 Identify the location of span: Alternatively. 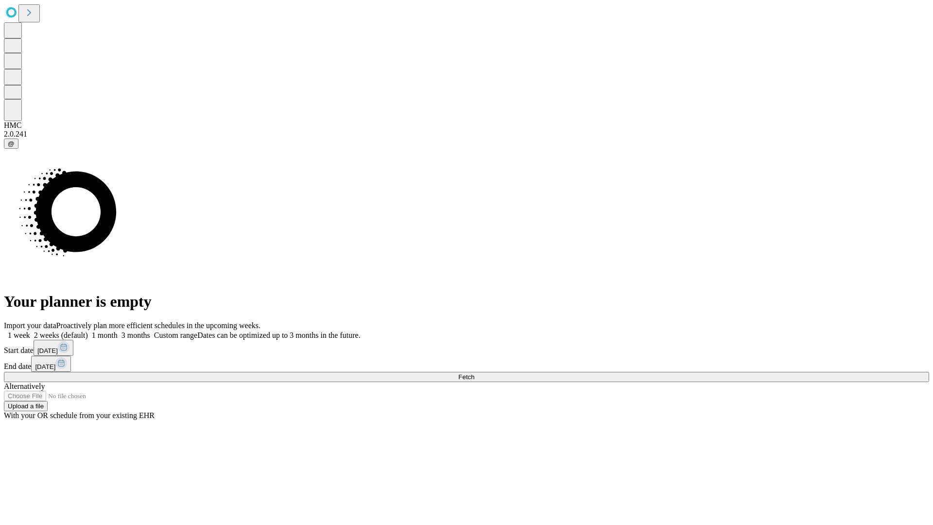
(24, 386).